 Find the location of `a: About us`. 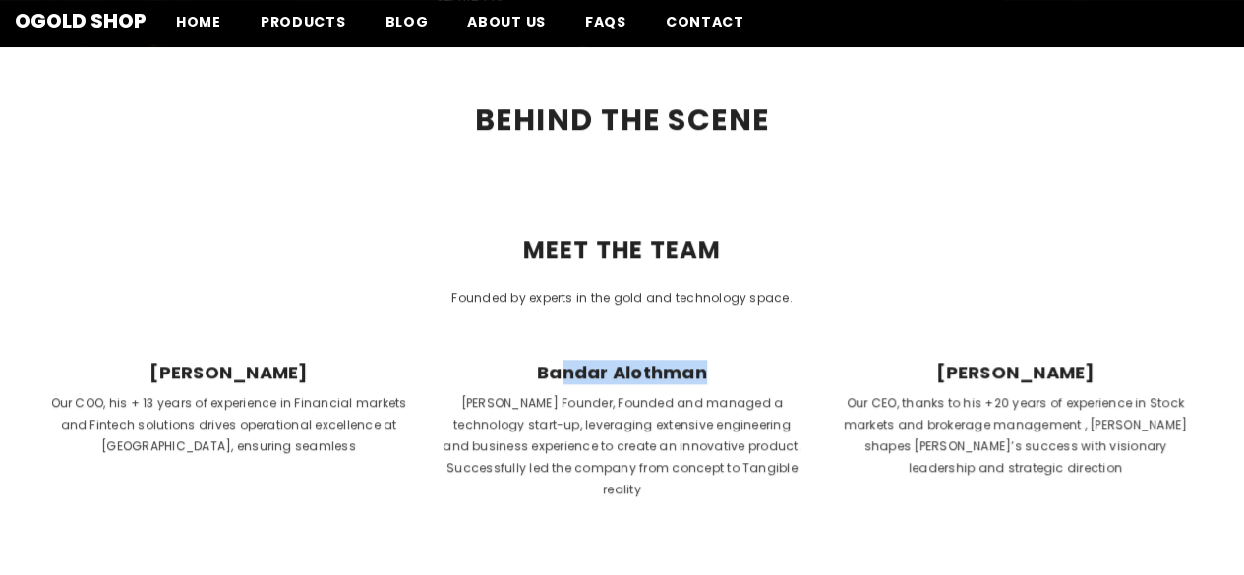

a: About us is located at coordinates (506, 28).